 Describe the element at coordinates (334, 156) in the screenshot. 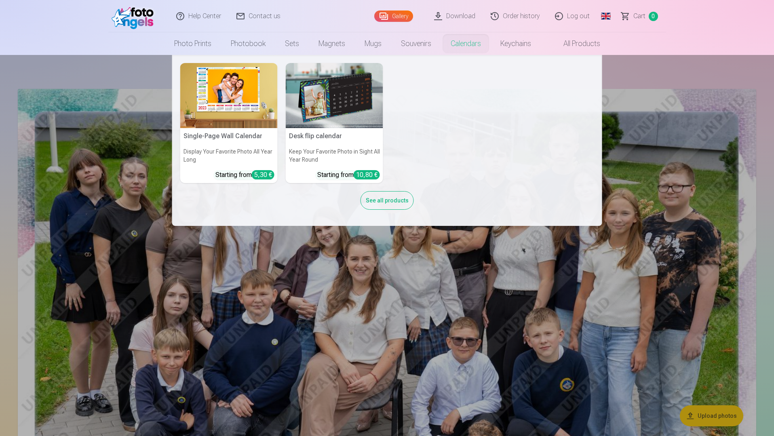

I see `h6: Keep Your Favorite Photo in Sight All Year Round` at that location.